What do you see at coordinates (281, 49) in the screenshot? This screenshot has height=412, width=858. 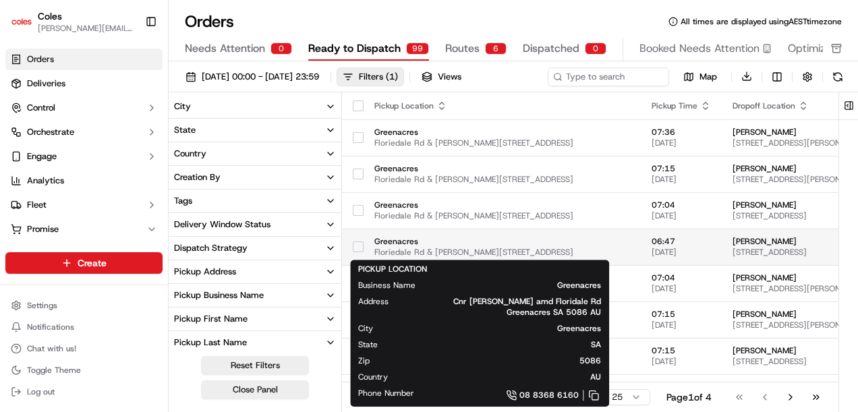 I see `div: 0` at bounding box center [281, 49].